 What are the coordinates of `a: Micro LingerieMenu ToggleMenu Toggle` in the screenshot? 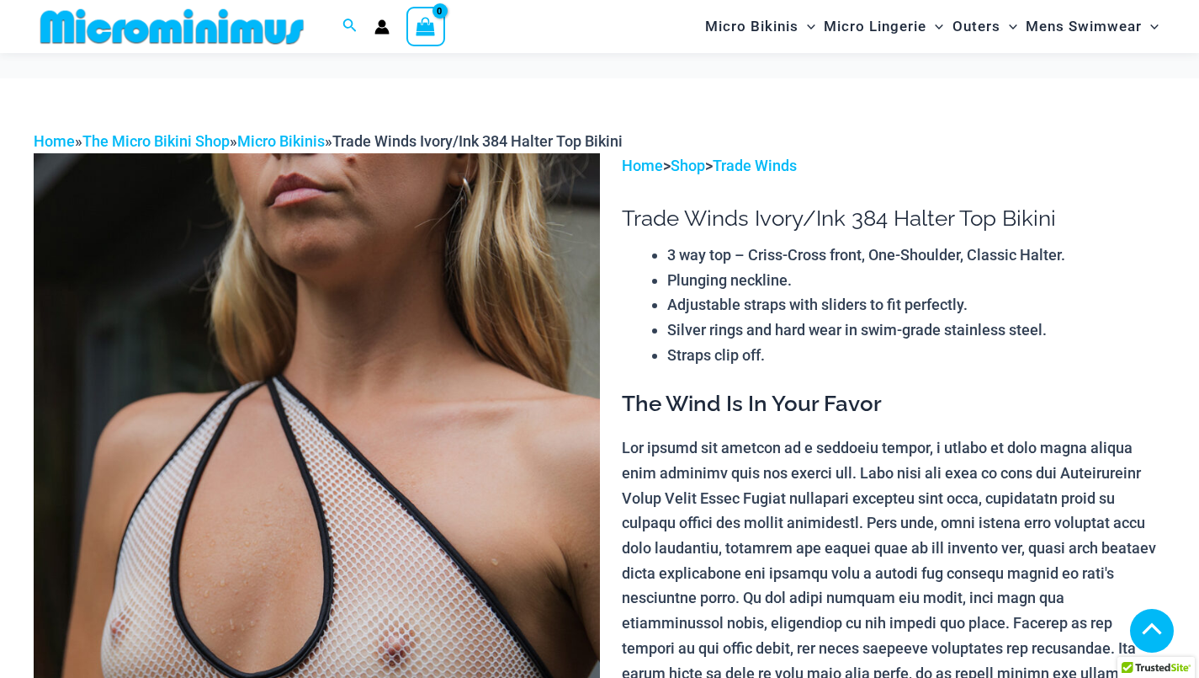 It's located at (884, 26).